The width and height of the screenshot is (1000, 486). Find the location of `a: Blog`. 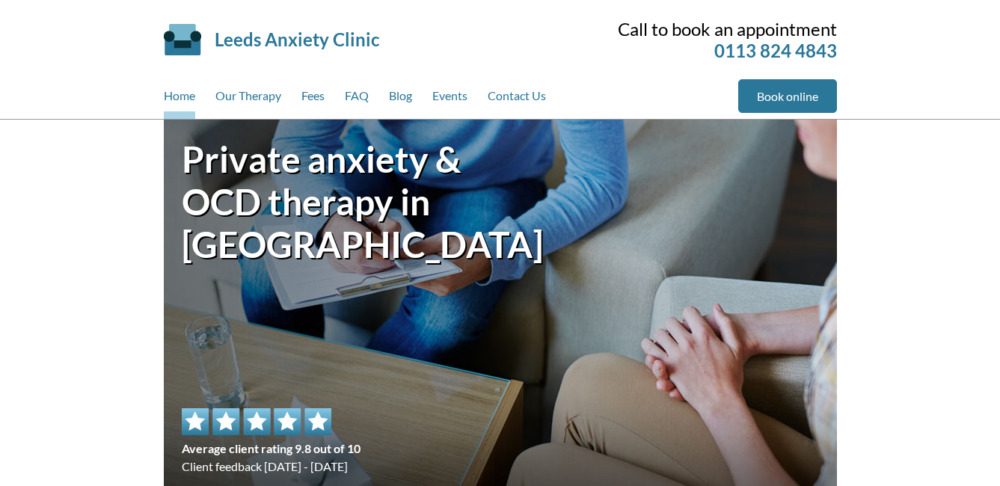

a: Blog is located at coordinates (400, 99).